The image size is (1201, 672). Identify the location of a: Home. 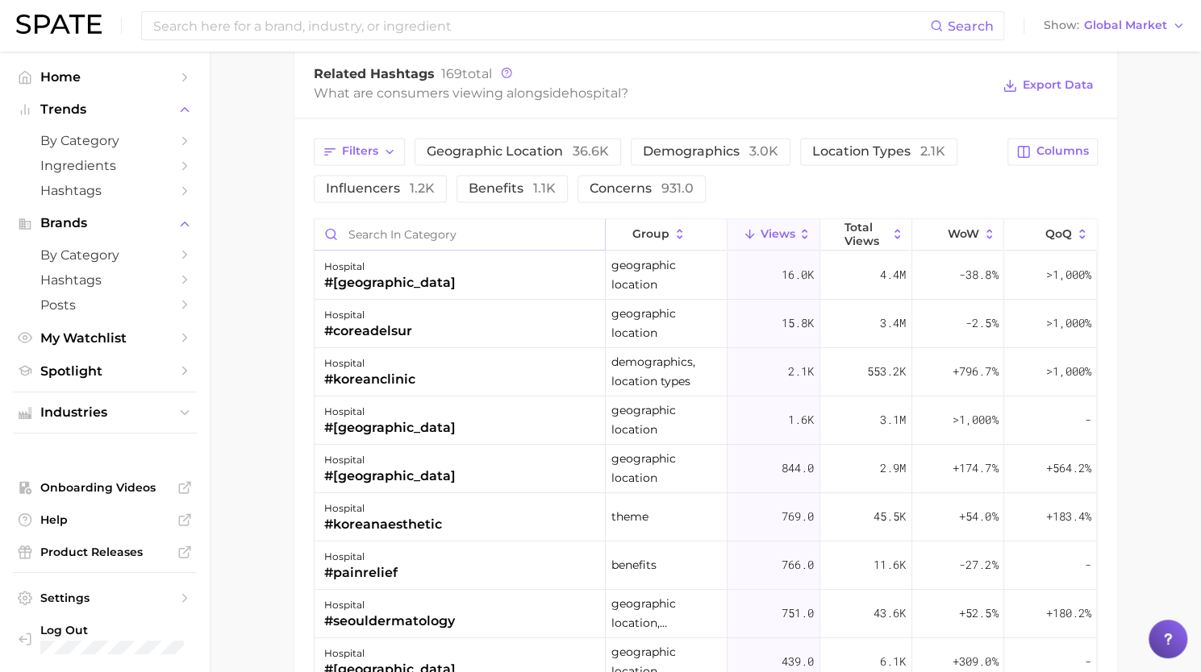
(105, 77).